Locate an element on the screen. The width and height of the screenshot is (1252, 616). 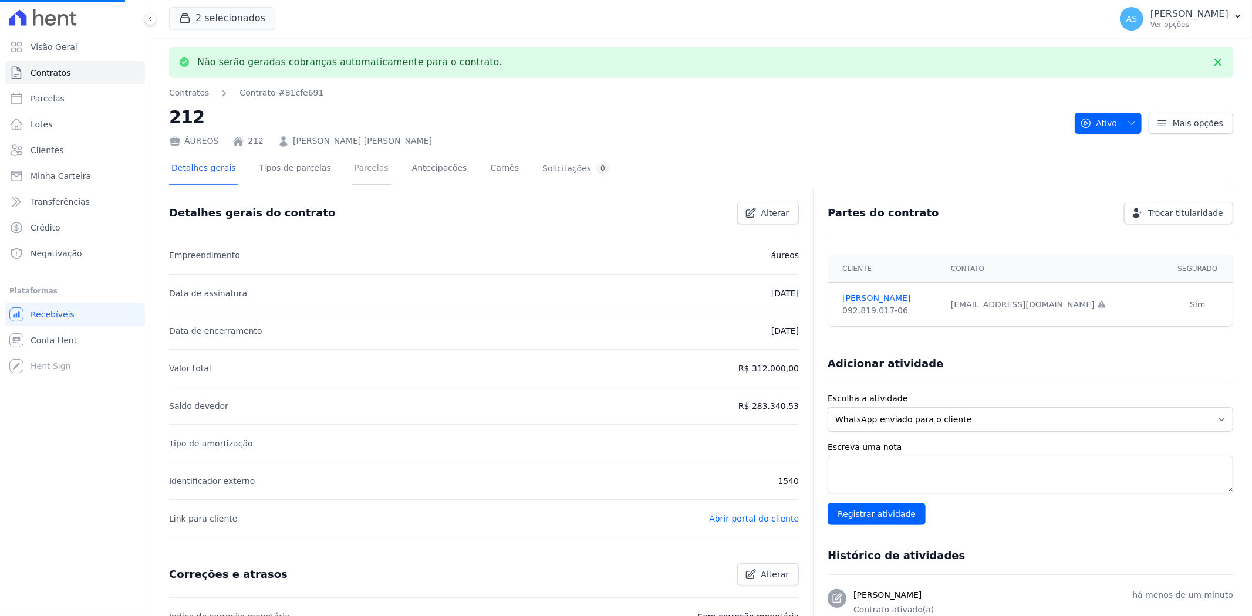
p: há menos de um minuto is located at coordinates (1183, 595).